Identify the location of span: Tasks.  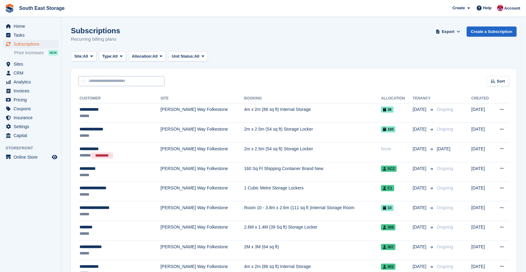
(32, 35).